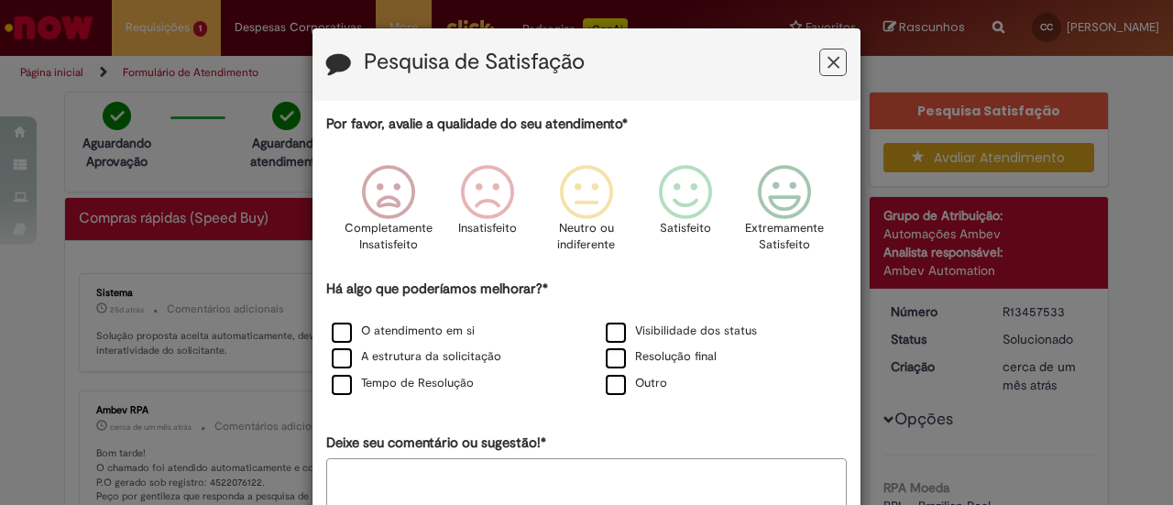 This screenshot has width=1173, height=505. Describe the element at coordinates (389, 236) in the screenshot. I see `p: Completamente Insatisfeito` at that location.